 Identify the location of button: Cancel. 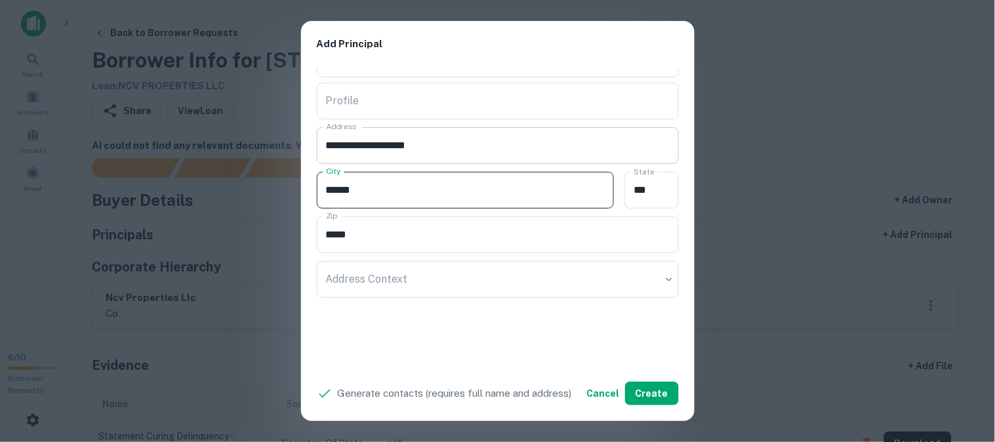
(604, 394).